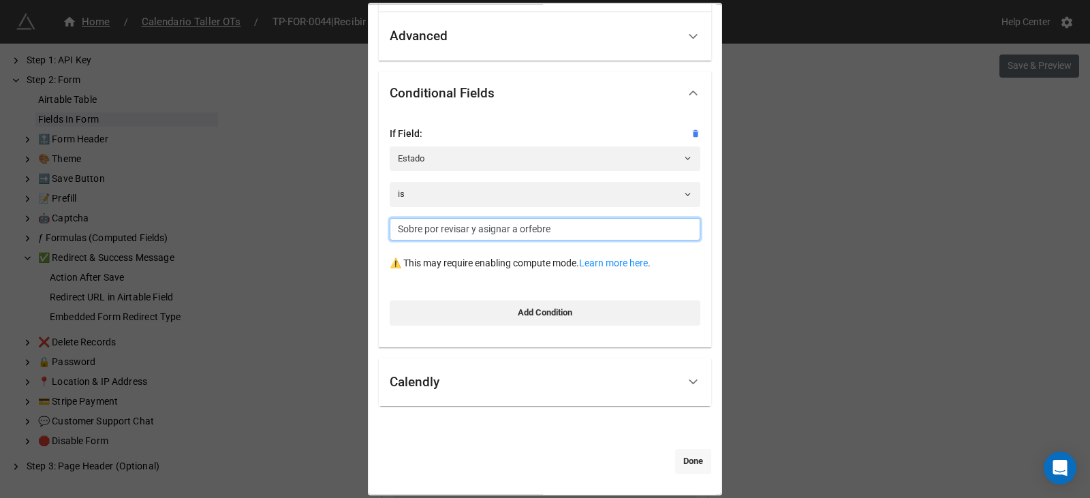 The width and height of the screenshot is (1090, 498). I want to click on div: If Field:, so click(545, 133).